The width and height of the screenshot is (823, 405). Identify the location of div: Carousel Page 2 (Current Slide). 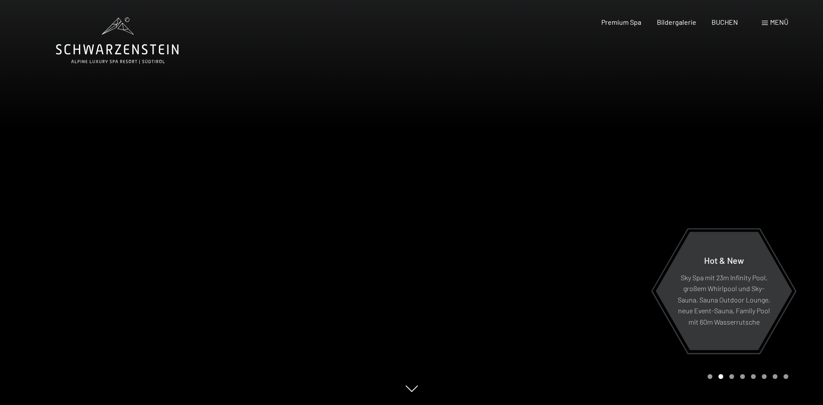
(721, 376).